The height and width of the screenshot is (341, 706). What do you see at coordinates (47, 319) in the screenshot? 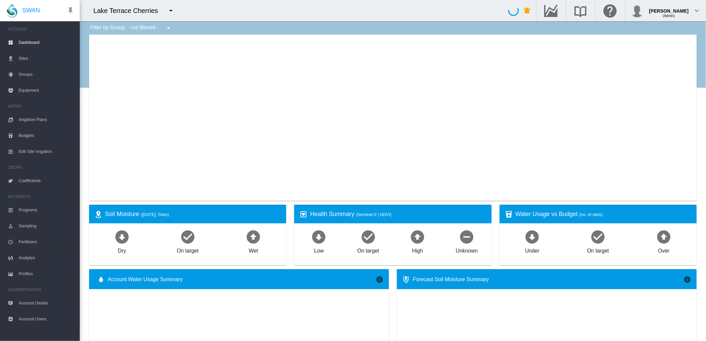
I see `span: Account Users` at bounding box center [47, 319].